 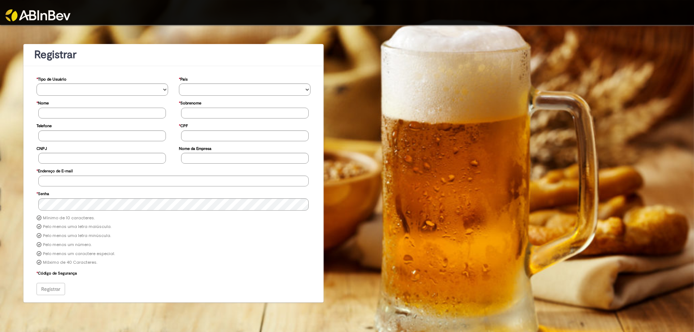 I want to click on label: Pelo menos um número., so click(x=67, y=245).